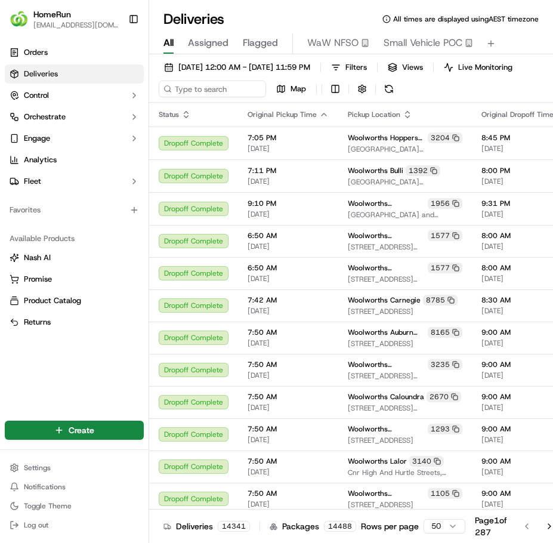 The width and height of the screenshot is (553, 543). What do you see at coordinates (74, 138) in the screenshot?
I see `button: Engage` at bounding box center [74, 138].